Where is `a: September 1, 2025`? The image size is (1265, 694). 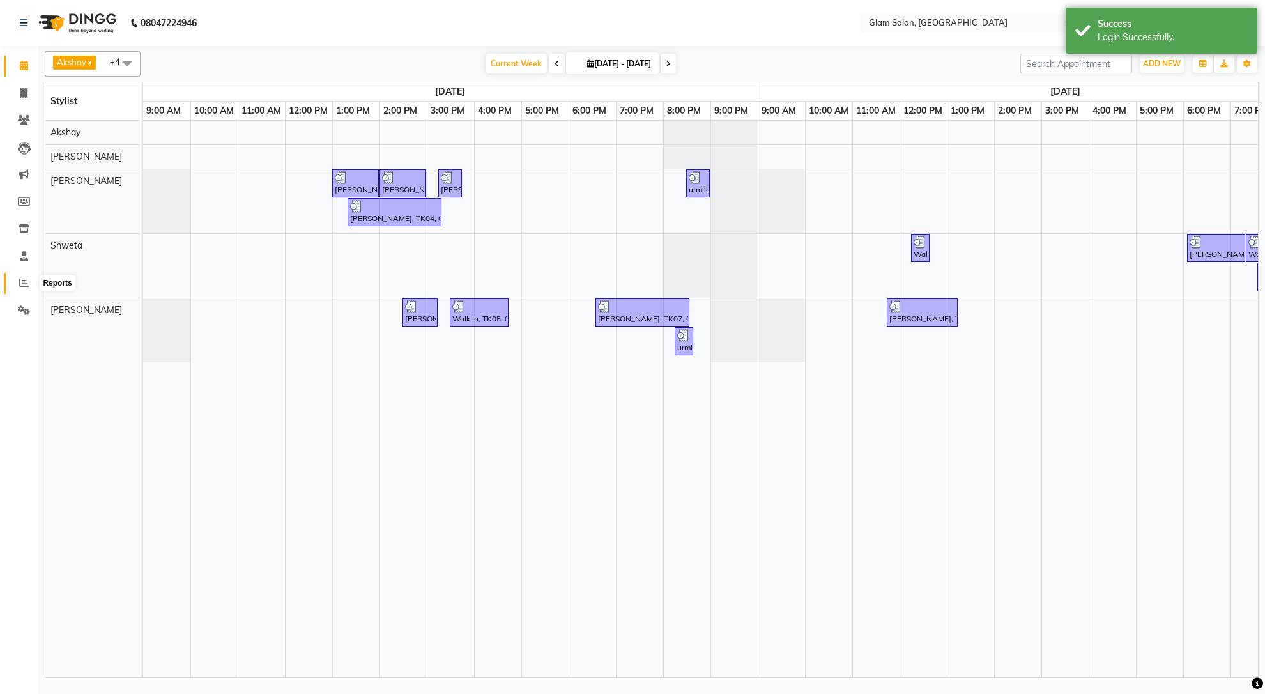
a: September 1, 2025 is located at coordinates (450, 91).